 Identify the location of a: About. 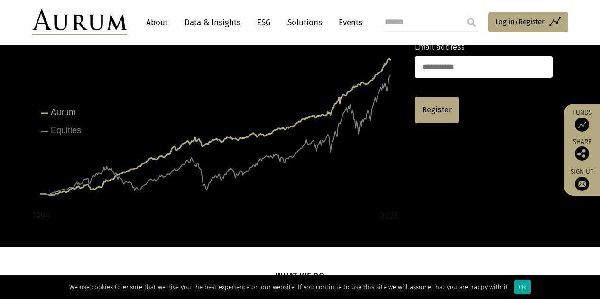
(157, 22).